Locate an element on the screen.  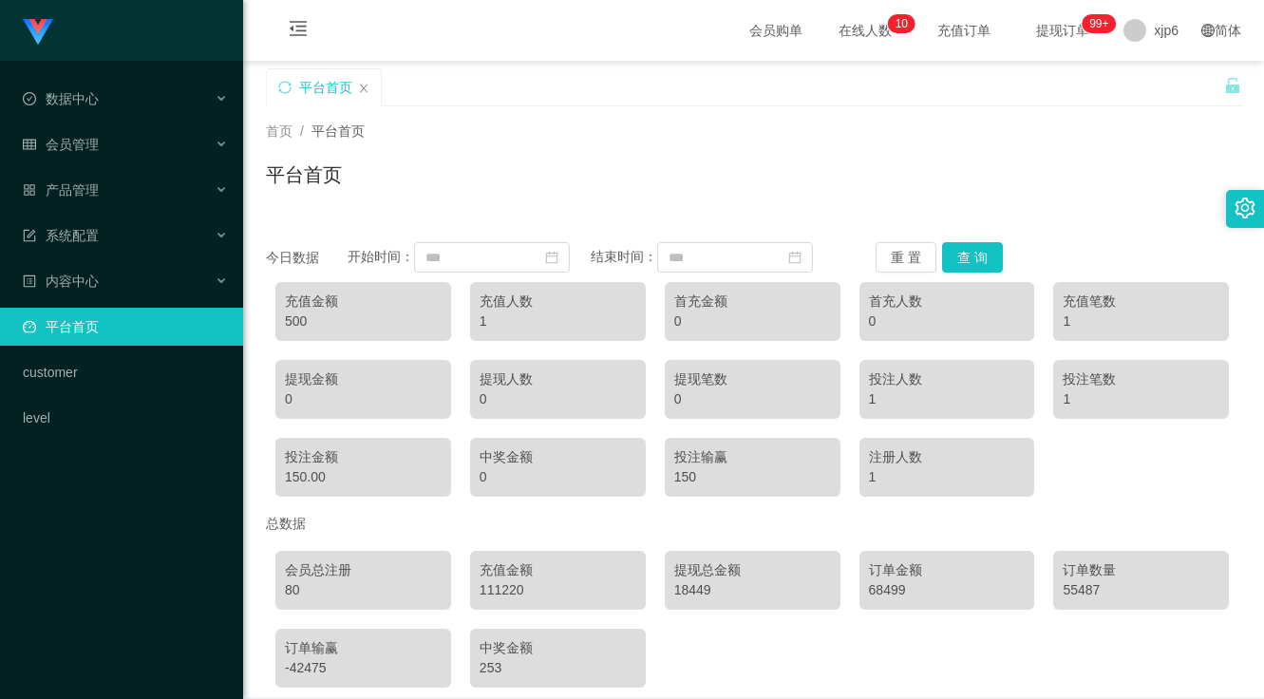
div: 253 is located at coordinates (558, 668).